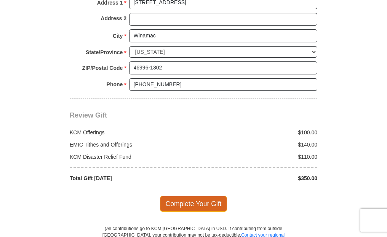 The width and height of the screenshot is (387, 237). What do you see at coordinates (193, 203) in the screenshot?
I see `span: Complete Your Gift` at bounding box center [193, 203].